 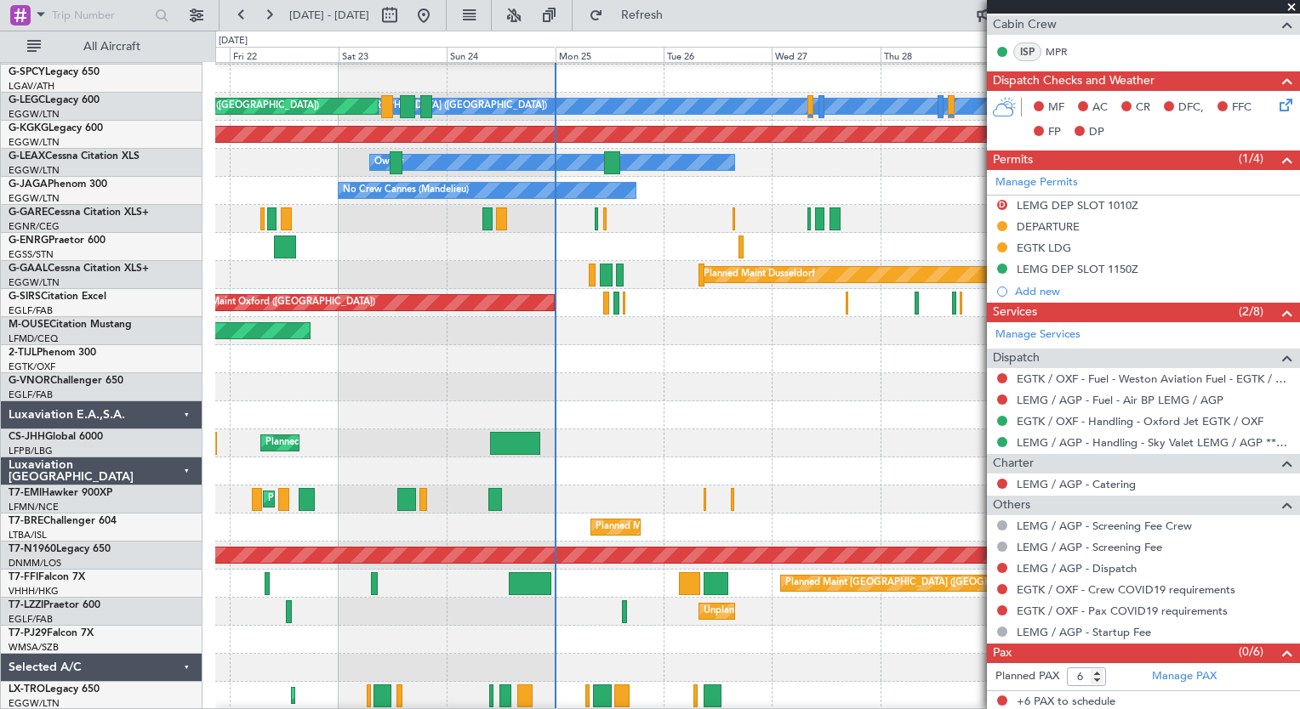 What do you see at coordinates (28, 128) in the screenshot?
I see `span: G-KGKG` at bounding box center [28, 128].